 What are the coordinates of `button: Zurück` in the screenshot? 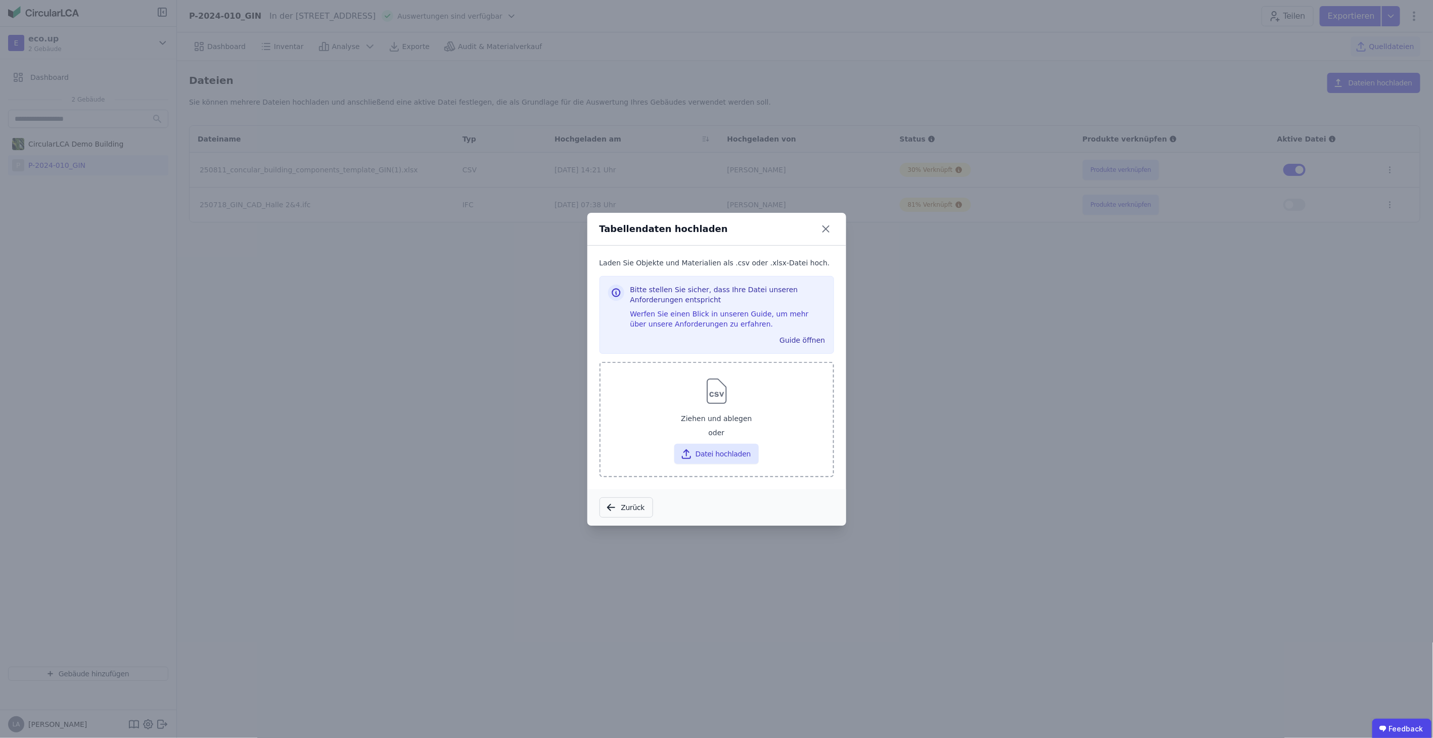 It's located at (626, 507).